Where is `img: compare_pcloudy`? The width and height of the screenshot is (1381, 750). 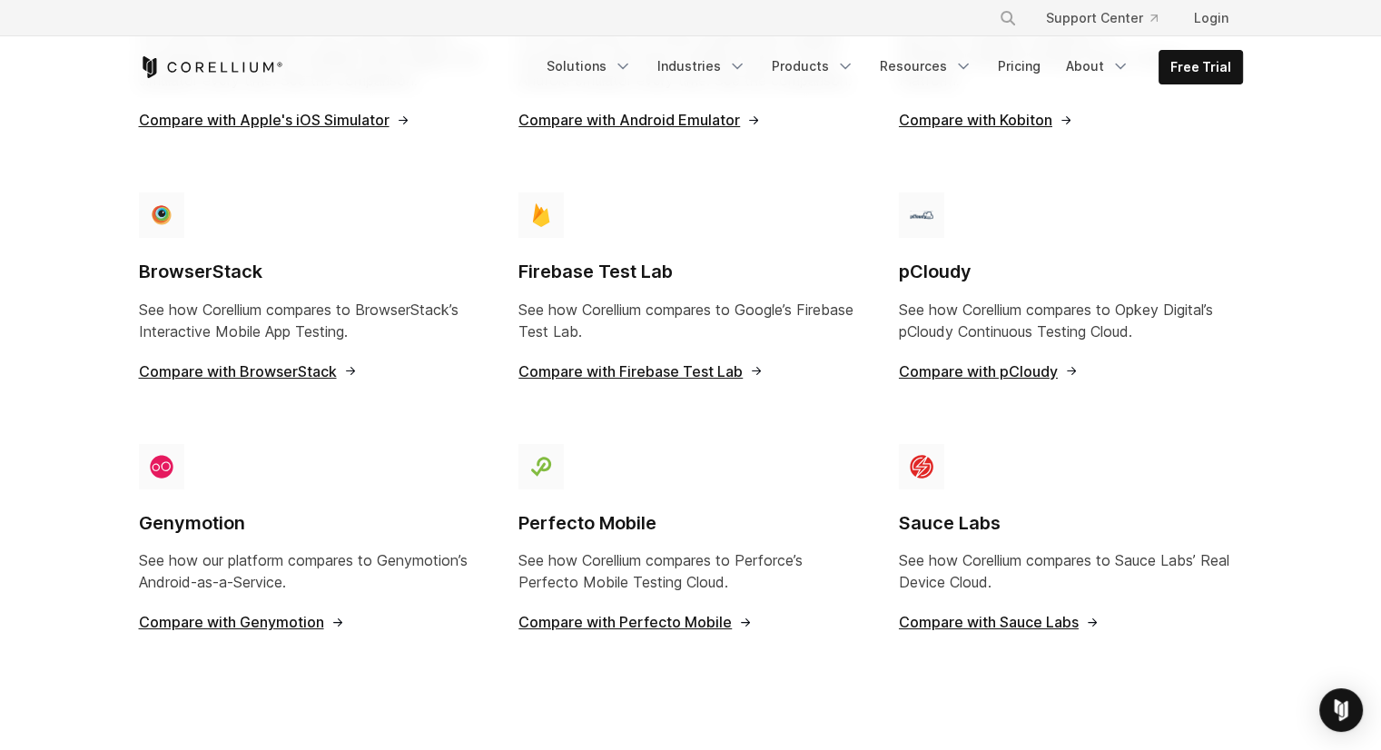
img: compare_pcloudy is located at coordinates (921, 215).